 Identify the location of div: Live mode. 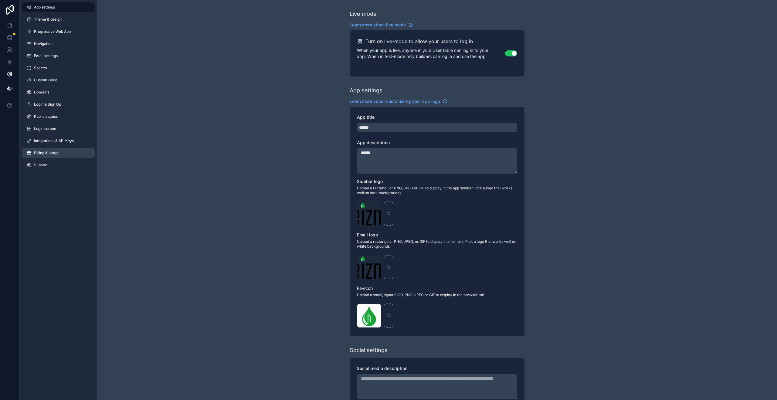
(363, 14).